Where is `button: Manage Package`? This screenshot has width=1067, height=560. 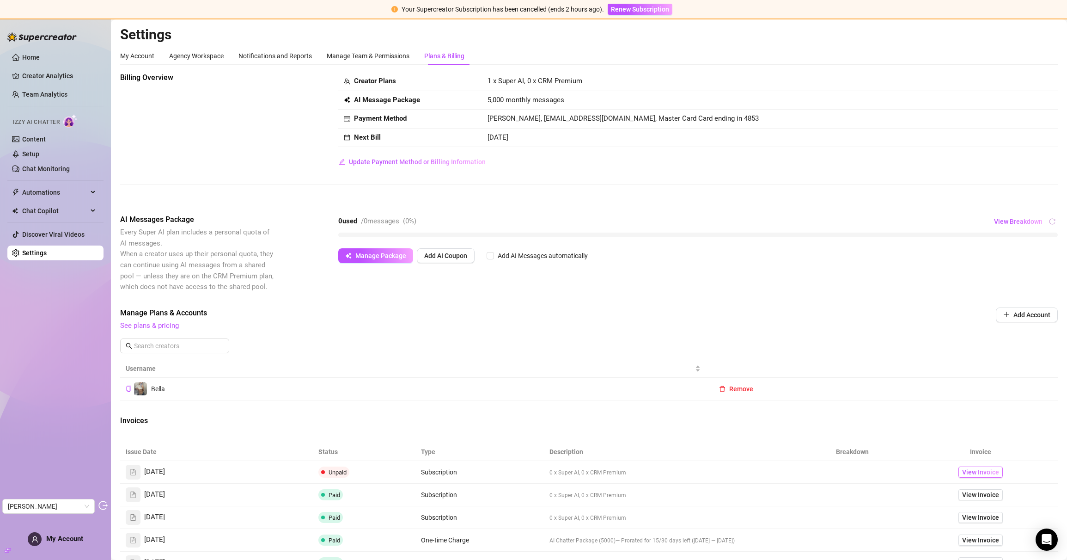 button: Manage Package is located at coordinates (376, 256).